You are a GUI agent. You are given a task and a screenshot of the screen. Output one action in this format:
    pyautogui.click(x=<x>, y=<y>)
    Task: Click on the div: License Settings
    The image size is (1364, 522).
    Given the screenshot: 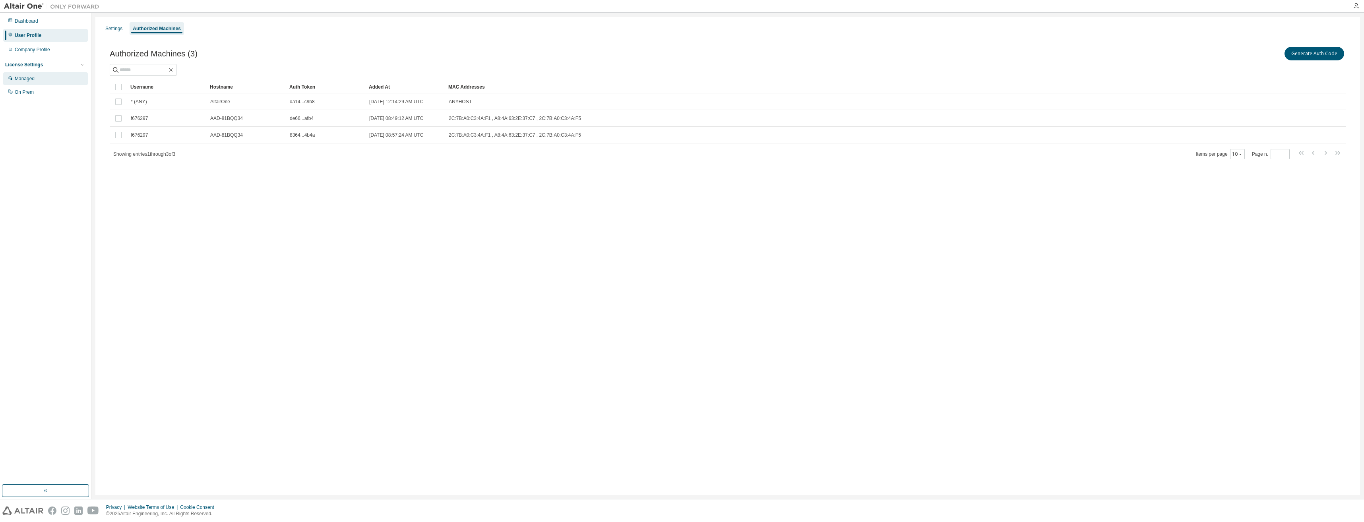 What is the action you would take?
    pyautogui.click(x=24, y=65)
    